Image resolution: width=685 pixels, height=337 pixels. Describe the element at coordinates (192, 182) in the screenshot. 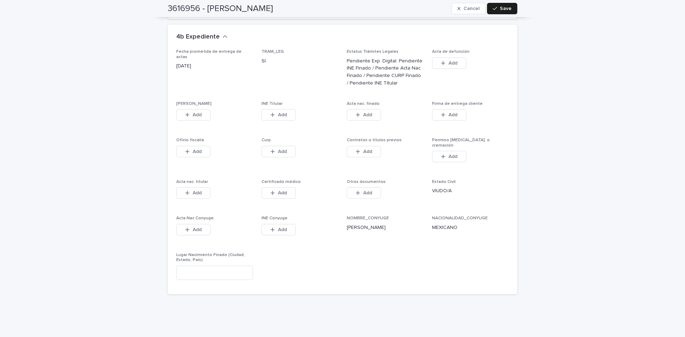

I see `span: Acta nac. titular` at that location.